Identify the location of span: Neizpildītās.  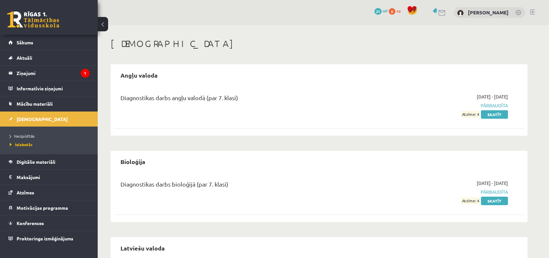
(22, 136).